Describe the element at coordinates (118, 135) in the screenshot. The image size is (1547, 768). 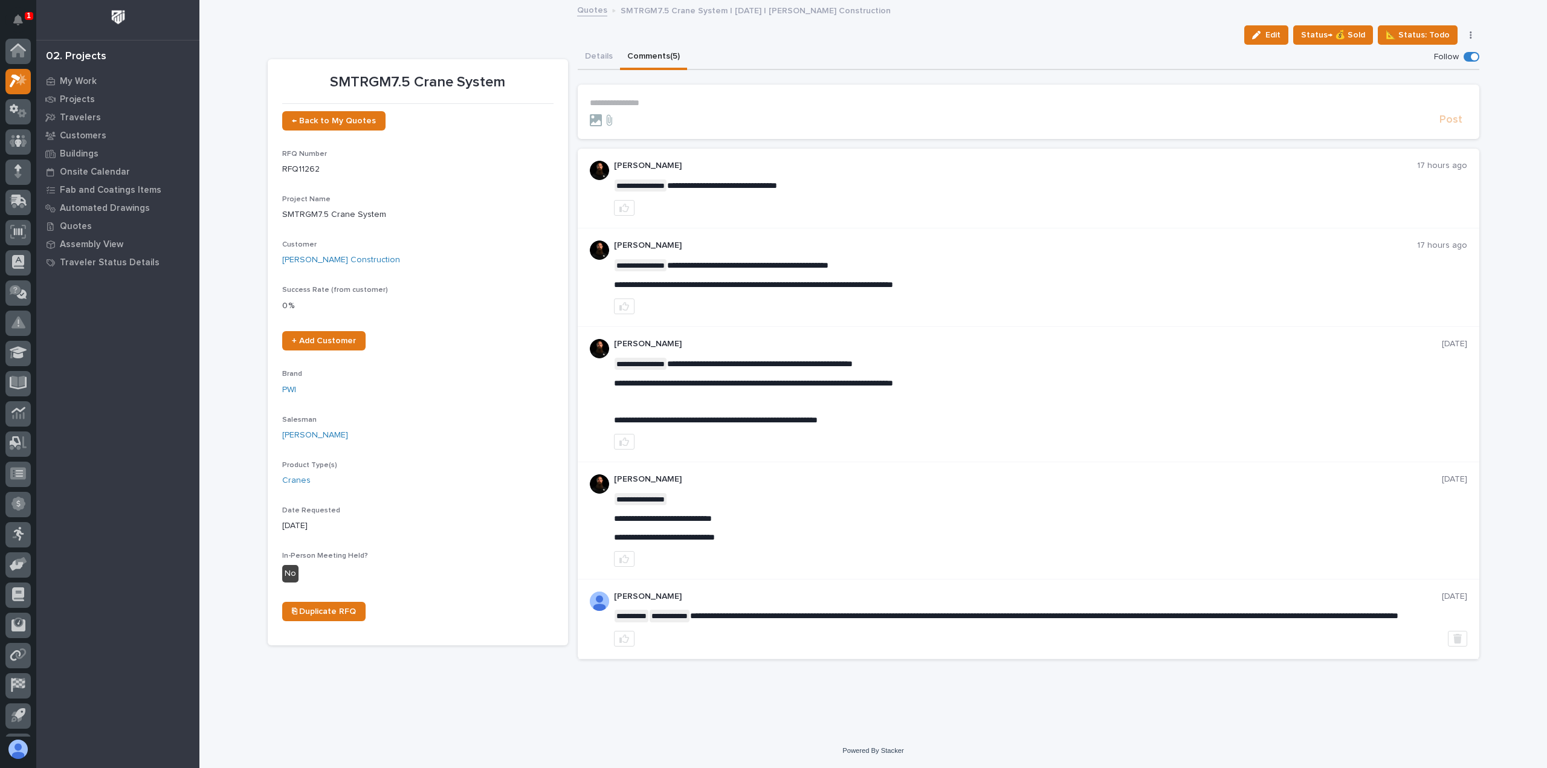
I see `a: Customers` at that location.